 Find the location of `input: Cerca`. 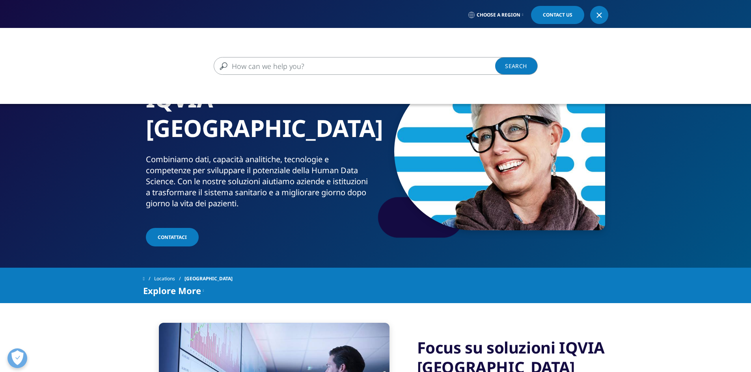

input: Cerca is located at coordinates (364, 66).